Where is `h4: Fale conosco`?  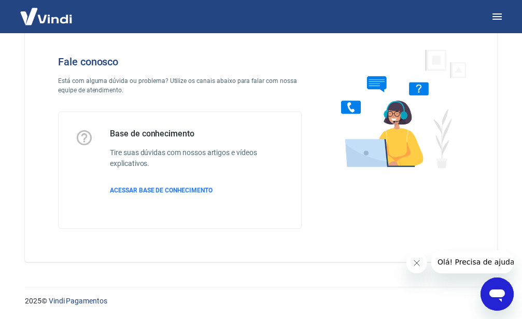 h4: Fale conosco is located at coordinates (180, 62).